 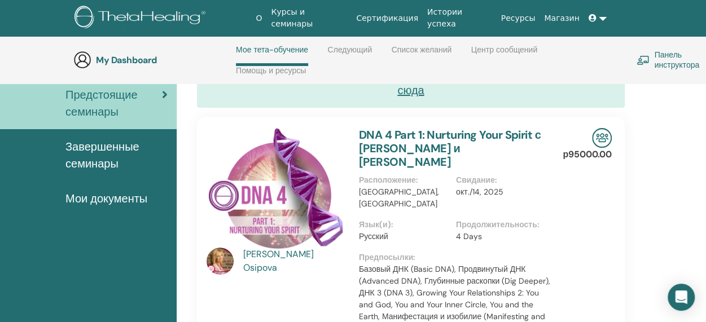 What do you see at coordinates (276, 190) in the screenshot?
I see `img: DNA 4 Part 1: Nurturing Your Spirit` at bounding box center [276, 190].